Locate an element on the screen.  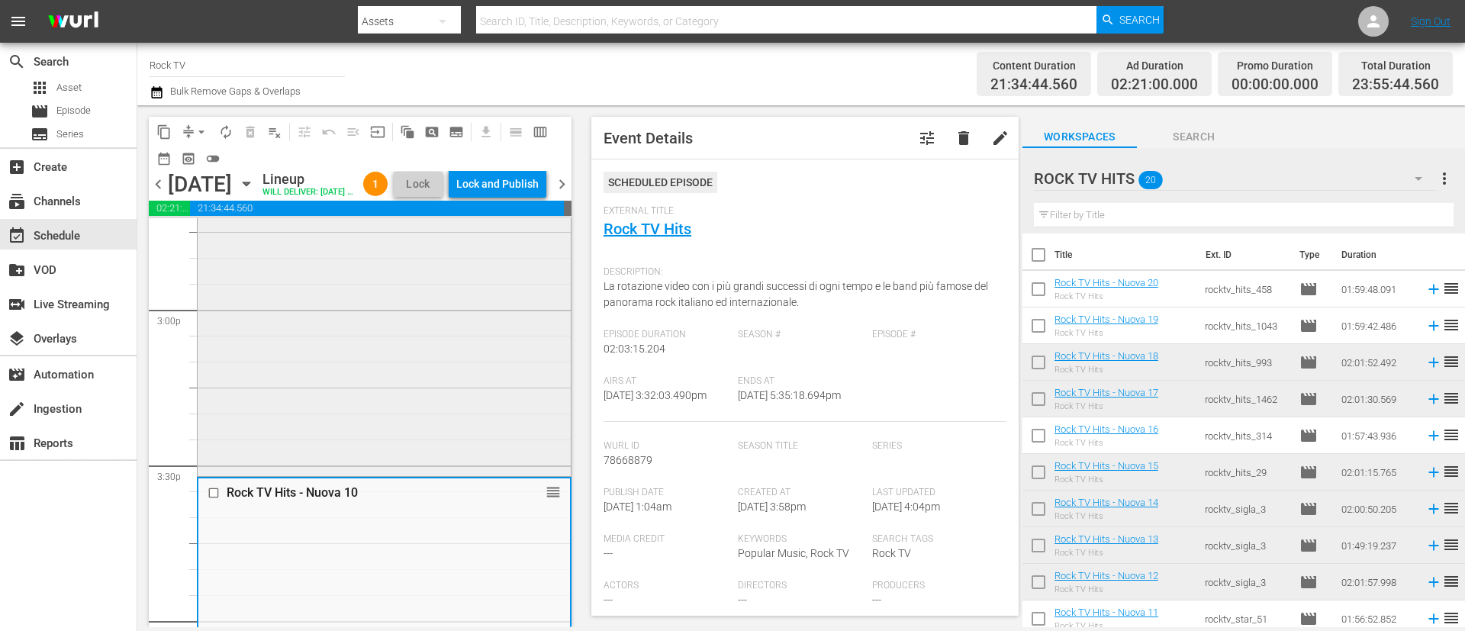
span: 24 hours Lineup View is OFF is located at coordinates (213, 159).